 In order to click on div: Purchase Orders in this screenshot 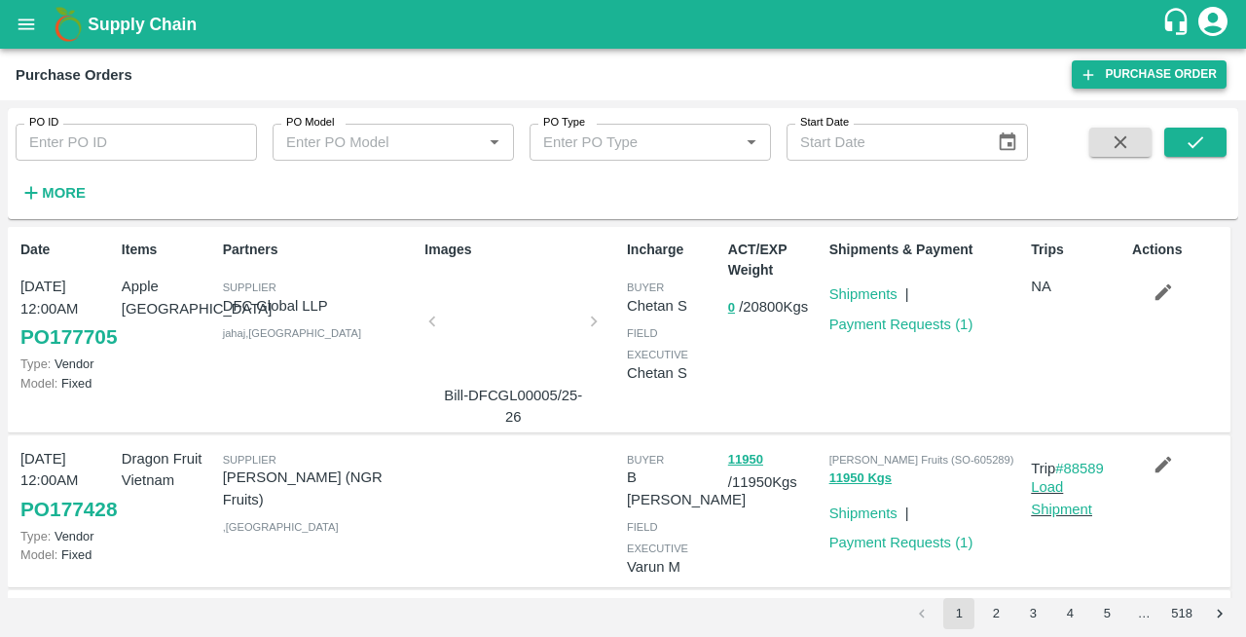, I will do `click(74, 75)`.